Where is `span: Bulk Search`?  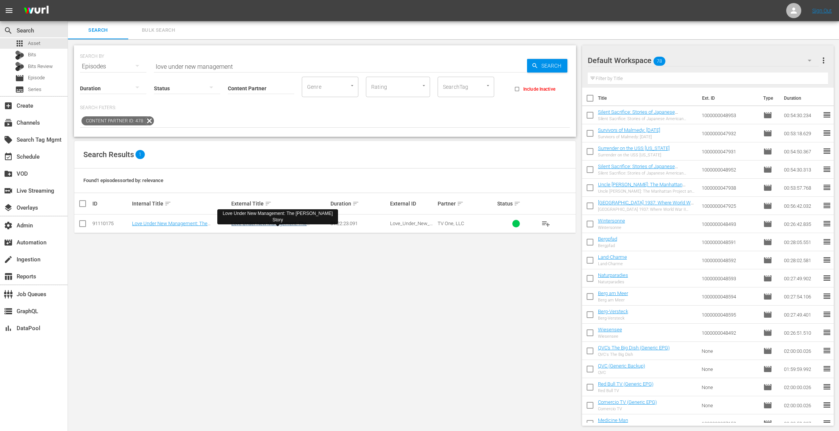
span: Bulk Search is located at coordinates (158, 30).